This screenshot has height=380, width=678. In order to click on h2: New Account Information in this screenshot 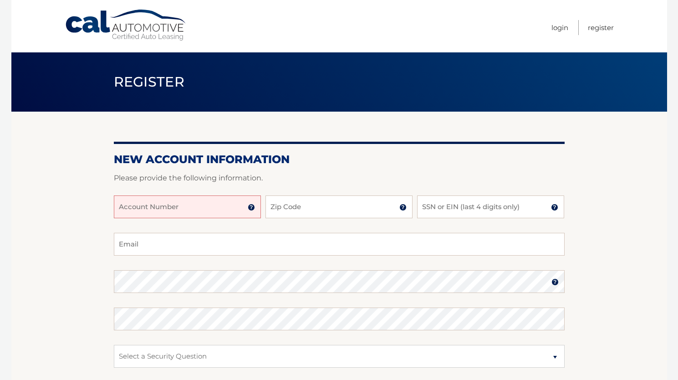, I will do `click(339, 159)`.